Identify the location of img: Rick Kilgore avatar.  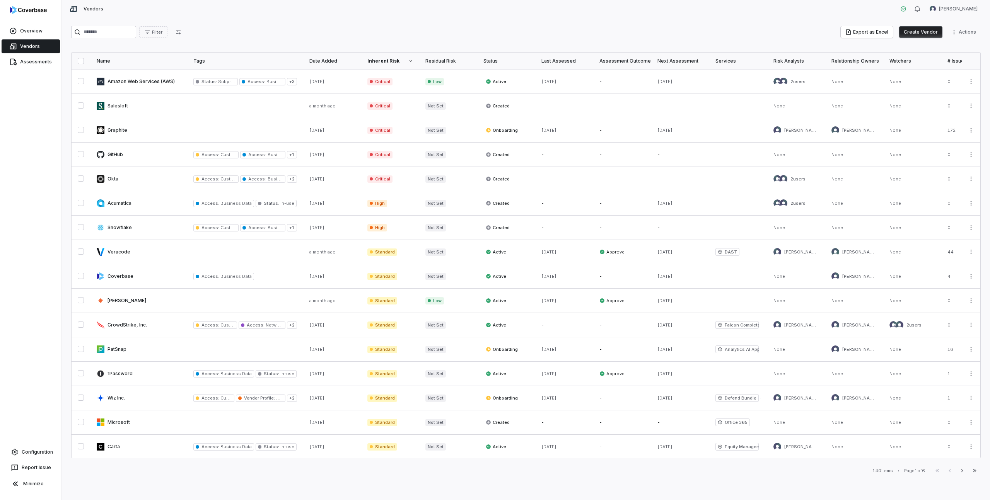
(835, 130).